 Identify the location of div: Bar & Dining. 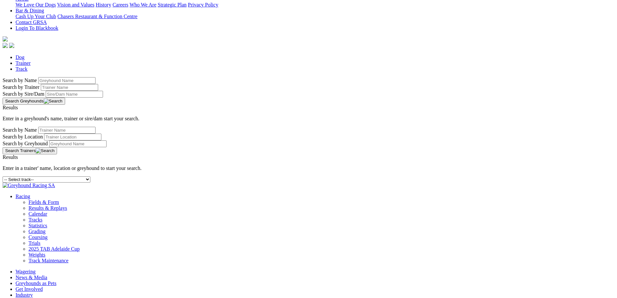
(315, 17).